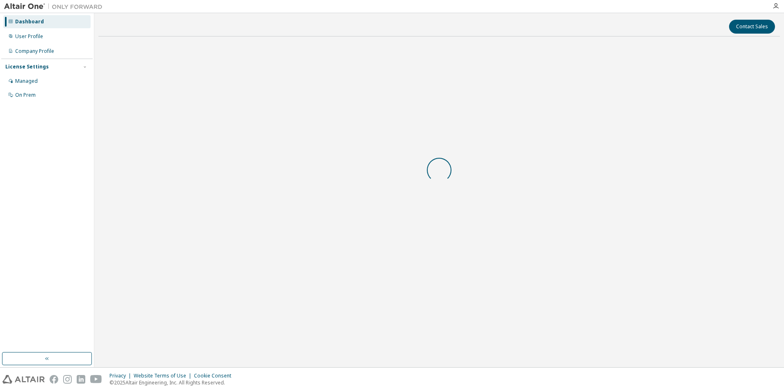 Image resolution: width=784 pixels, height=391 pixels. Describe the element at coordinates (215, 376) in the screenshot. I see `div: Cookie Consent` at that location.